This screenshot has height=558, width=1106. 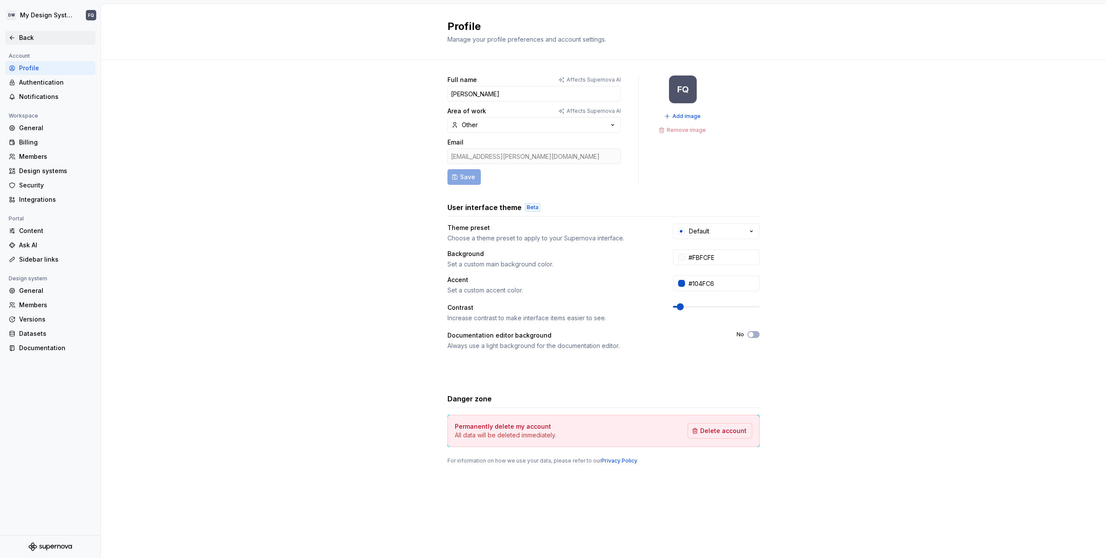 I want to click on div: Account, so click(x=19, y=56).